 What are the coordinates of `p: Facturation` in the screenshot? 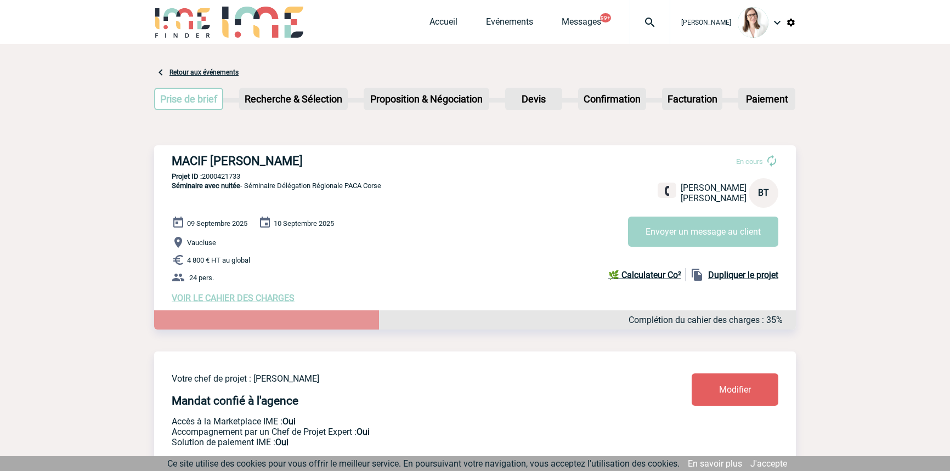 It's located at (692, 99).